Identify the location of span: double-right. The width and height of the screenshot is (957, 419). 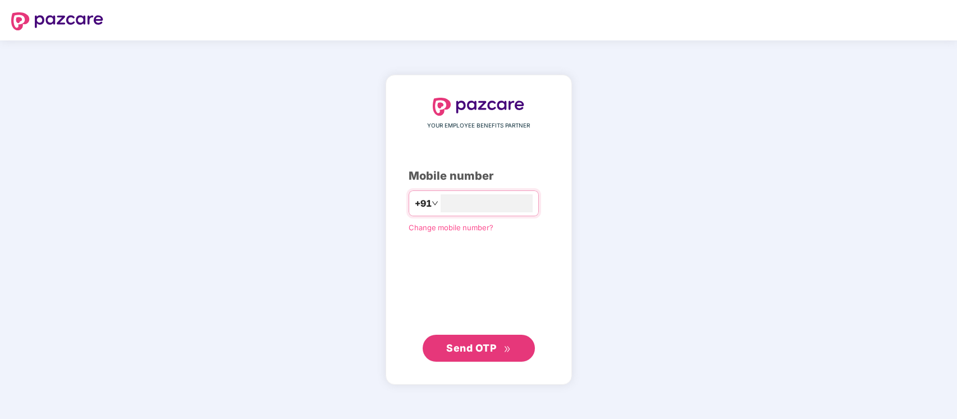
(507, 349).